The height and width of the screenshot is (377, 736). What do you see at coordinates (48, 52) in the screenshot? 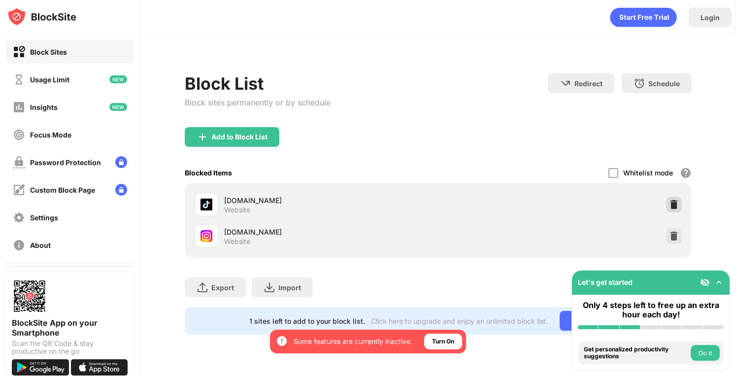
I see `div: Block Sites` at bounding box center [48, 52].